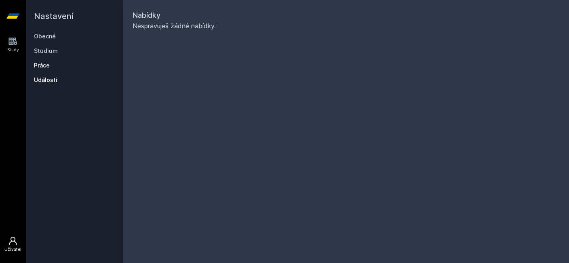 The width and height of the screenshot is (569, 263). Describe the element at coordinates (13, 244) in the screenshot. I see `a: Uživatel` at that location.